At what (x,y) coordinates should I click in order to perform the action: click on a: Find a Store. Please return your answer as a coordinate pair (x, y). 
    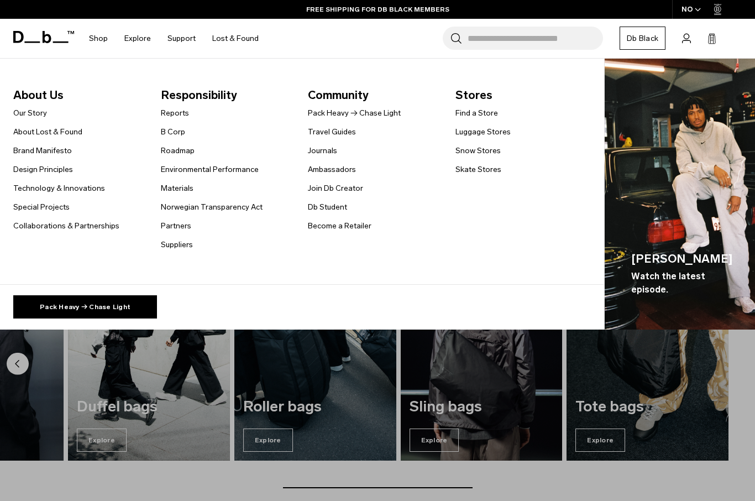
    Looking at the image, I should click on (476, 113).